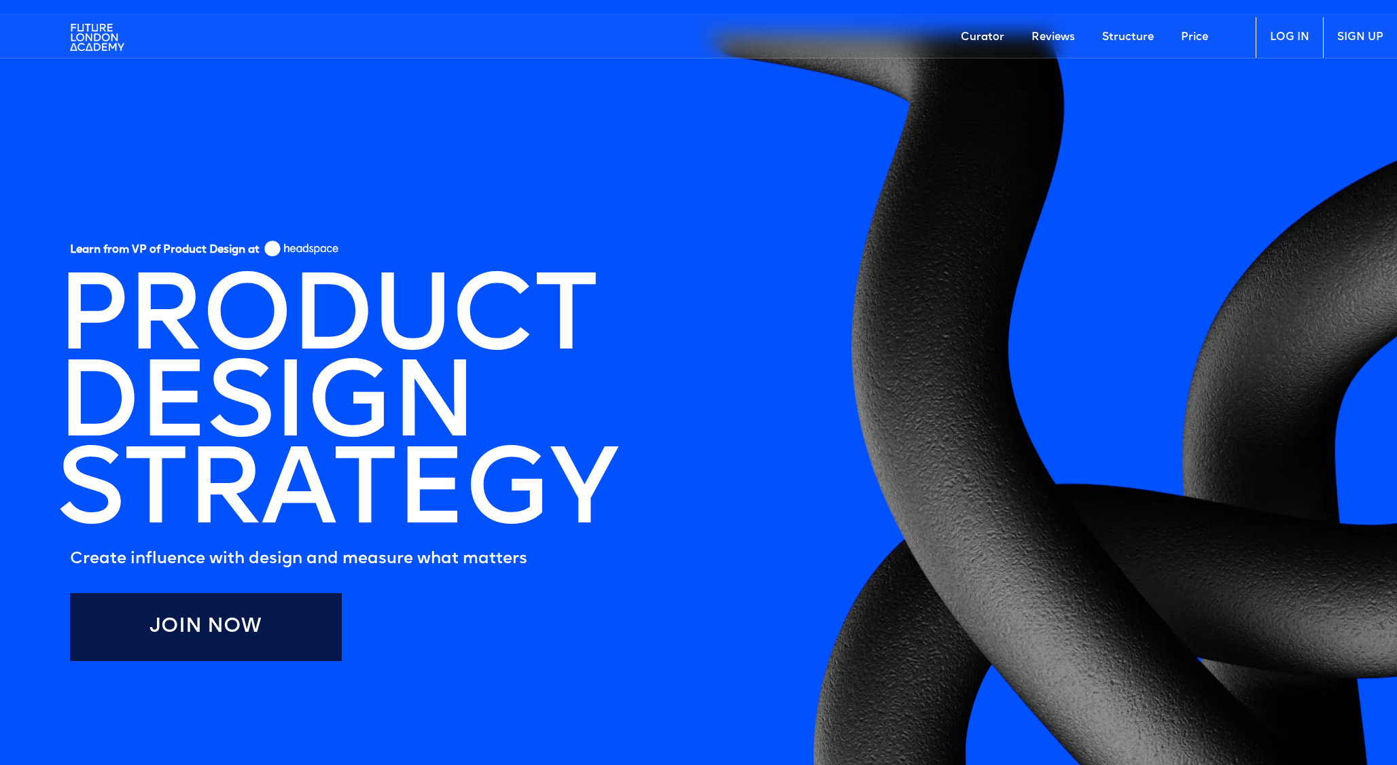  What do you see at coordinates (1128, 37) in the screenshot?
I see `a: Structure` at bounding box center [1128, 37].